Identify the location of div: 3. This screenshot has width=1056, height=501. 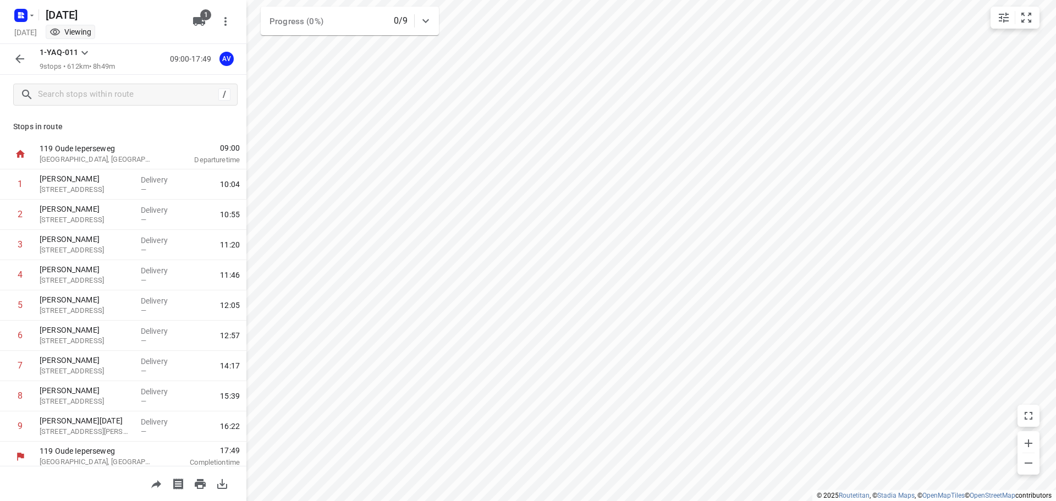
(20, 244).